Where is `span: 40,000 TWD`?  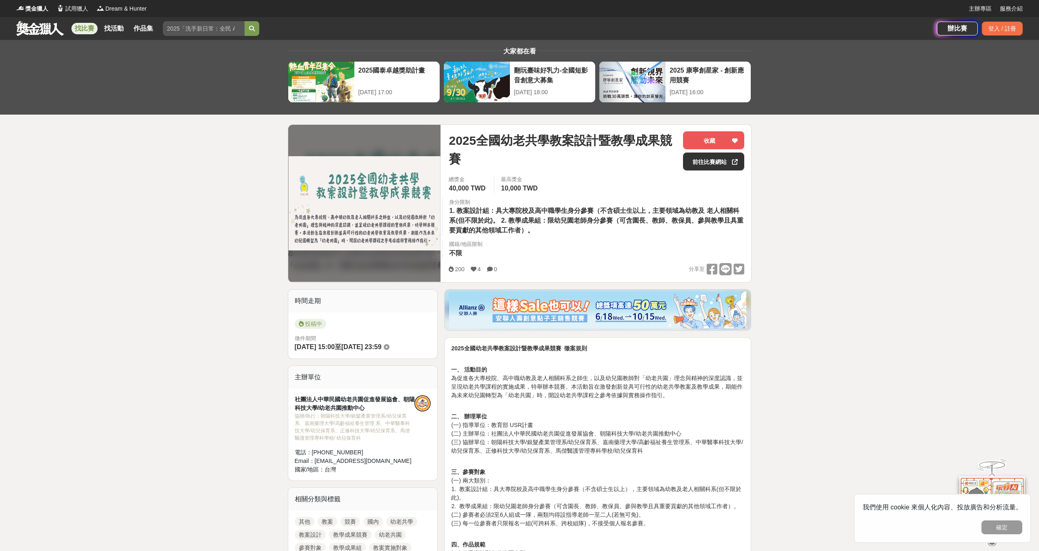 span: 40,000 TWD is located at coordinates (467, 188).